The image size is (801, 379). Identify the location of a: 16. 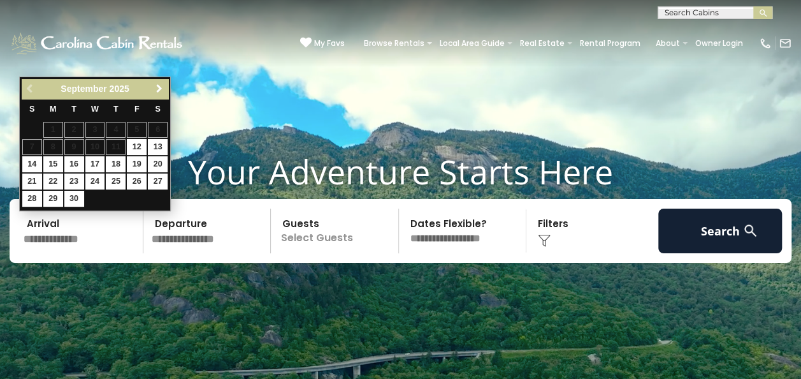
(74, 164).